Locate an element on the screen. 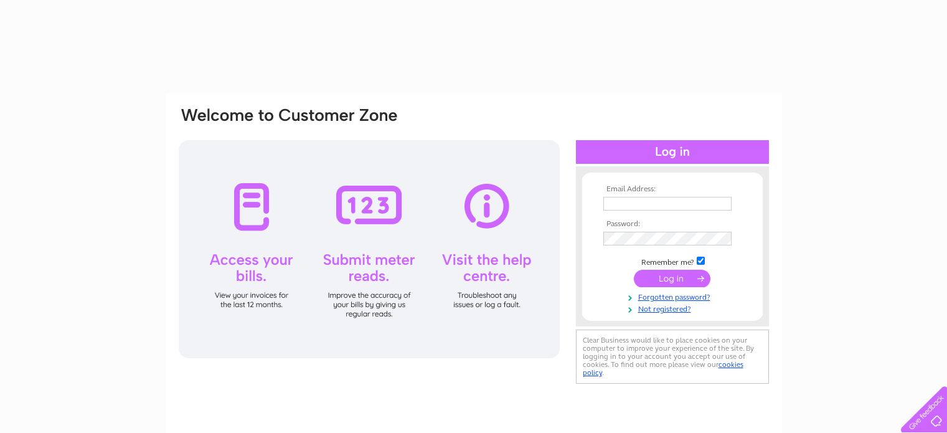  th: Email Address: is located at coordinates (673, 189).